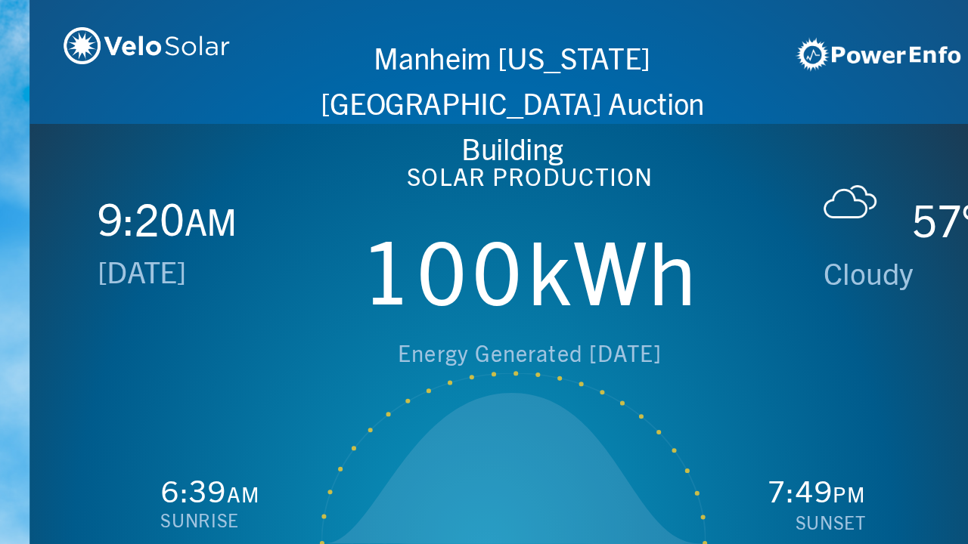  Describe the element at coordinates (830, 523) in the screenshot. I see `span: sunset` at that location.